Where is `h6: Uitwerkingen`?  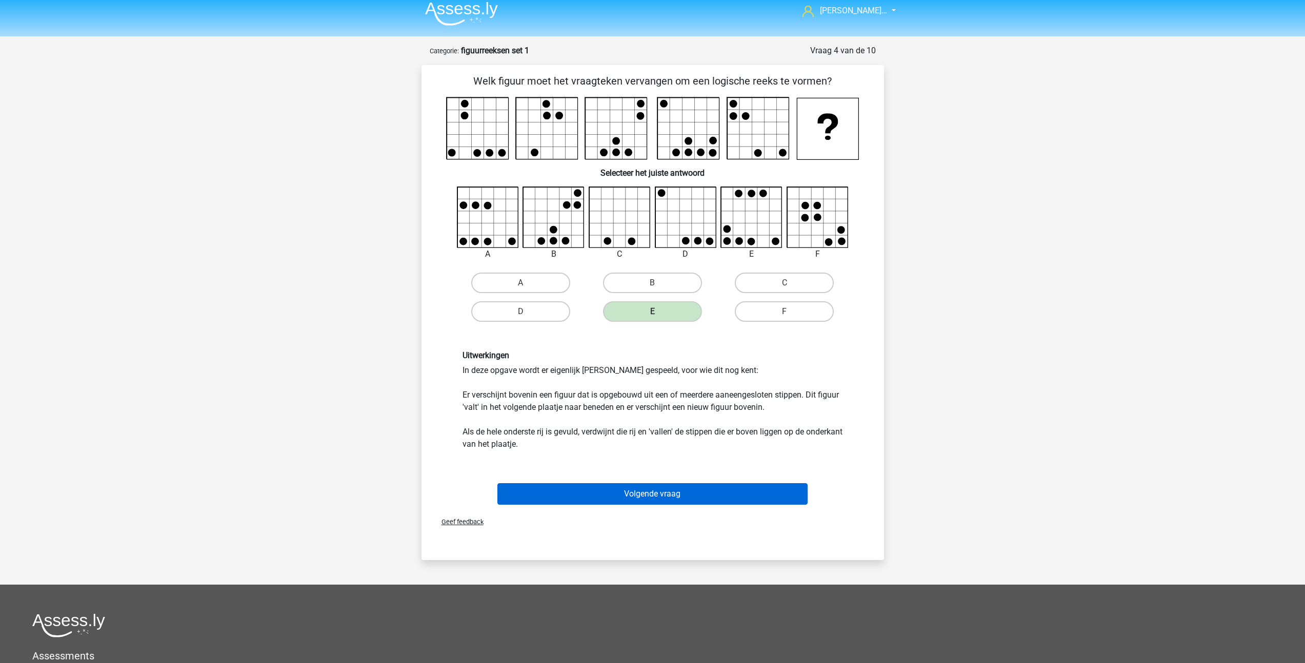
h6: Uitwerkingen is located at coordinates (653, 355).